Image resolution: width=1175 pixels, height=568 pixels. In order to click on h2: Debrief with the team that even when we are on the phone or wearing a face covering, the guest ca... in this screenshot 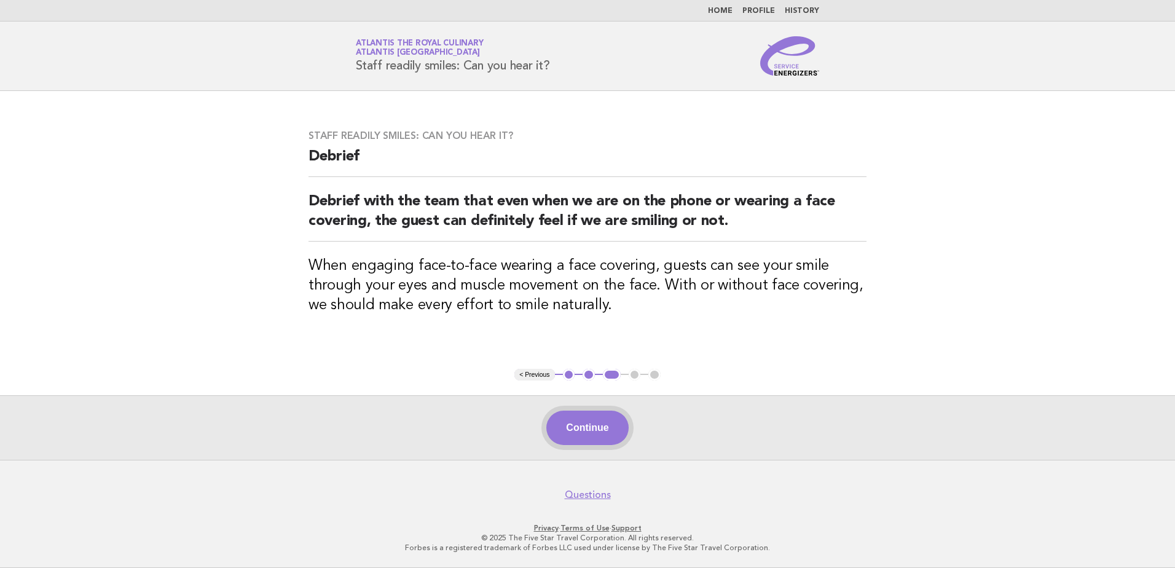, I will do `click(588, 216)`.